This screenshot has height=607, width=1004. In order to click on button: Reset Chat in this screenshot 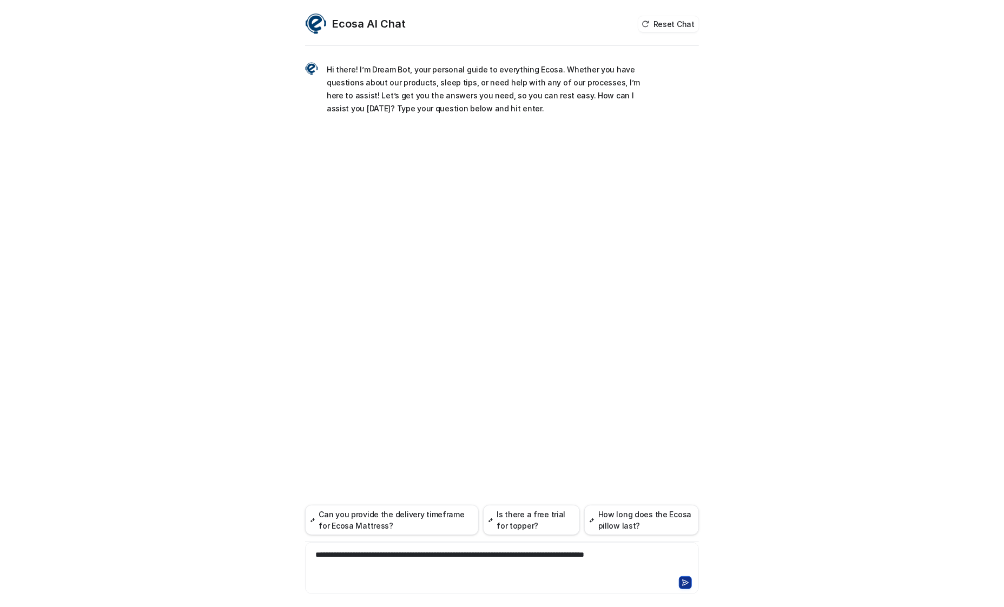, I will do `click(669, 24)`.